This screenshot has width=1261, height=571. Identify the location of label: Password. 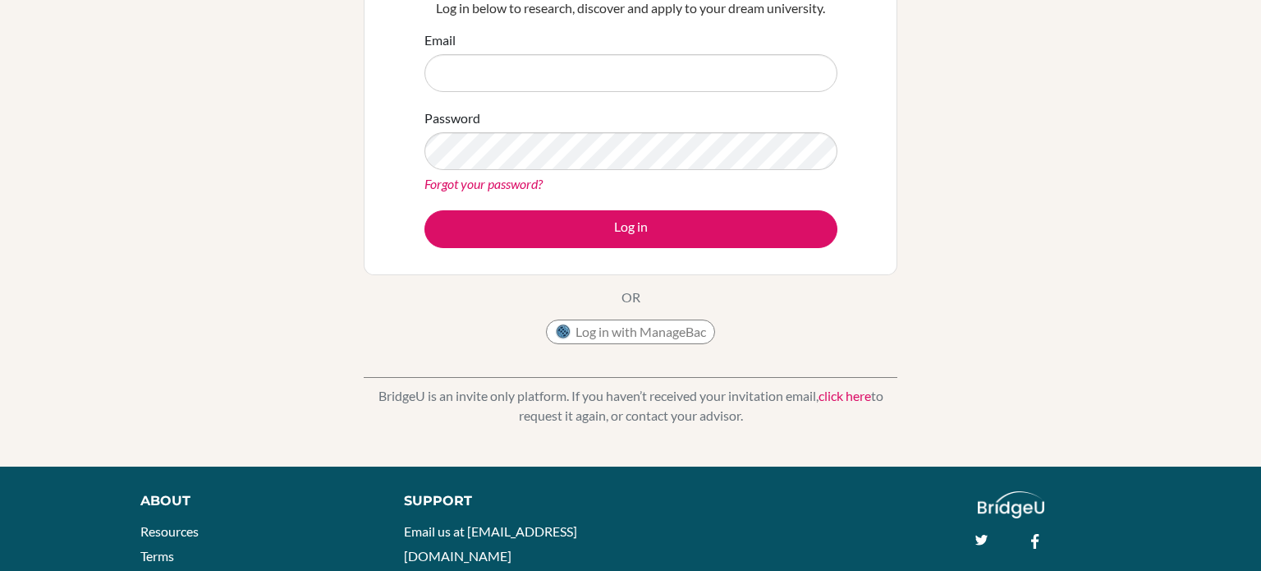
(453, 118).